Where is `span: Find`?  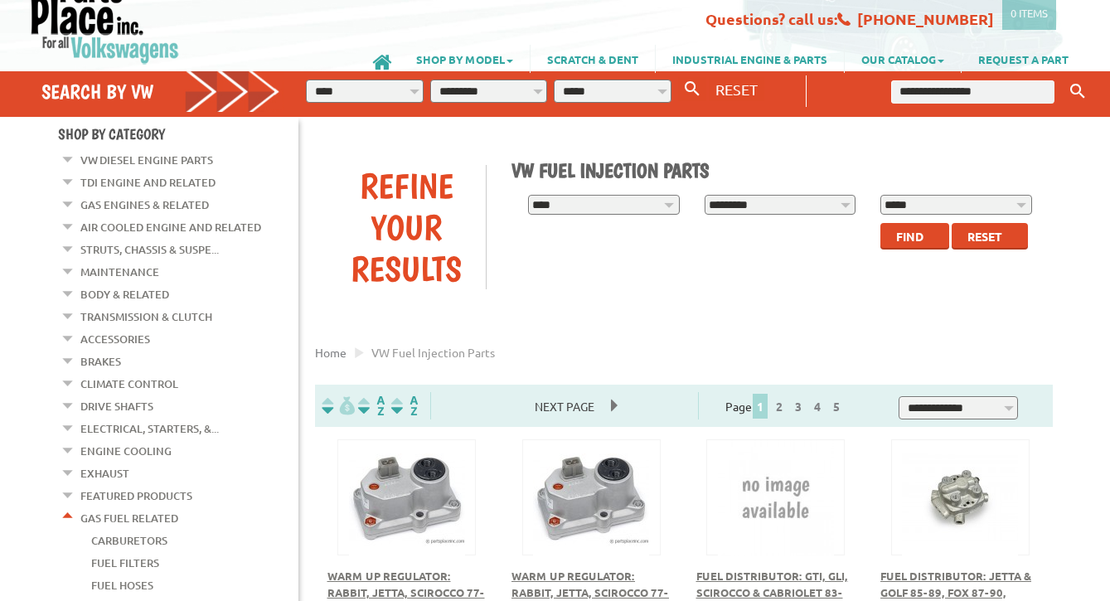 span: Find is located at coordinates (909, 236).